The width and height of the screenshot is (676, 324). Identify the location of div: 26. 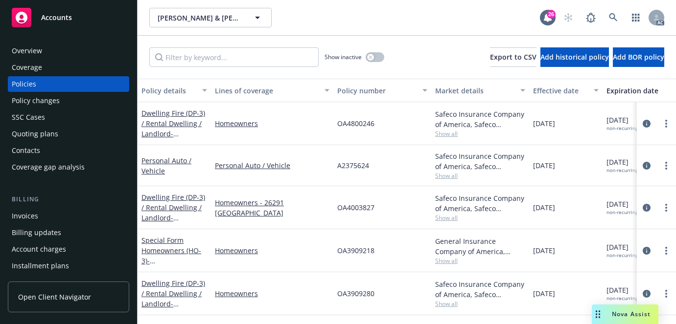
(551, 14).